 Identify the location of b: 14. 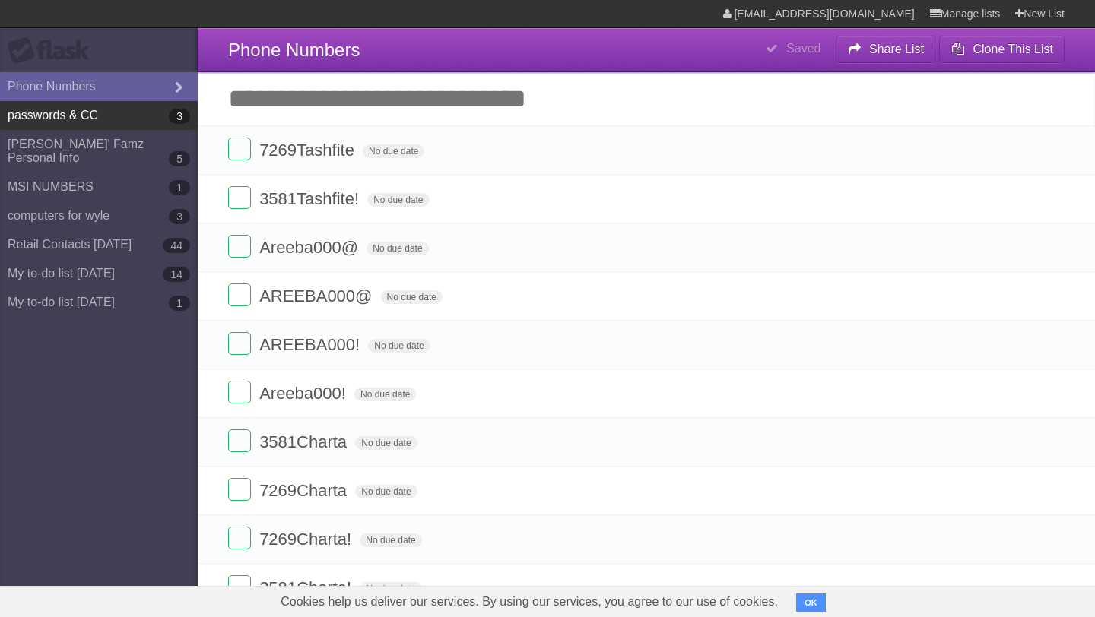
(176, 275).